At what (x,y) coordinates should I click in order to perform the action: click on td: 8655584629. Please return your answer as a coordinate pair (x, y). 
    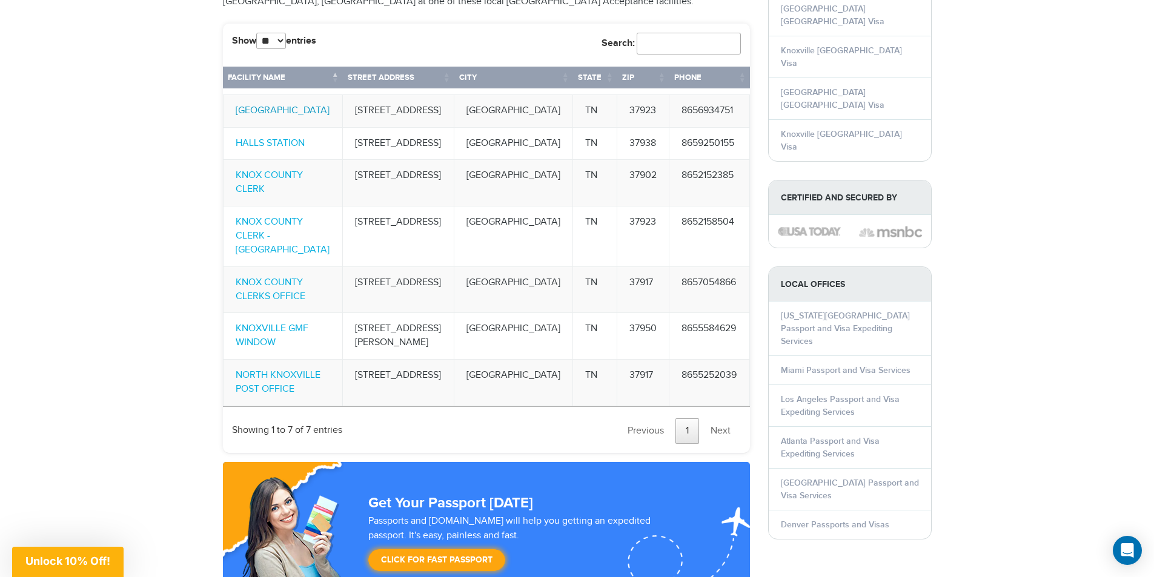
    Looking at the image, I should click on (709, 336).